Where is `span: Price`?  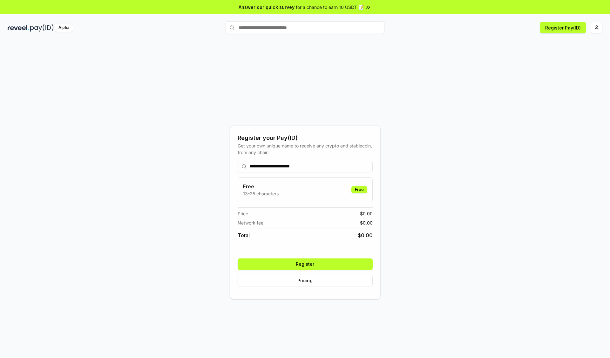 span: Price is located at coordinates (243, 214).